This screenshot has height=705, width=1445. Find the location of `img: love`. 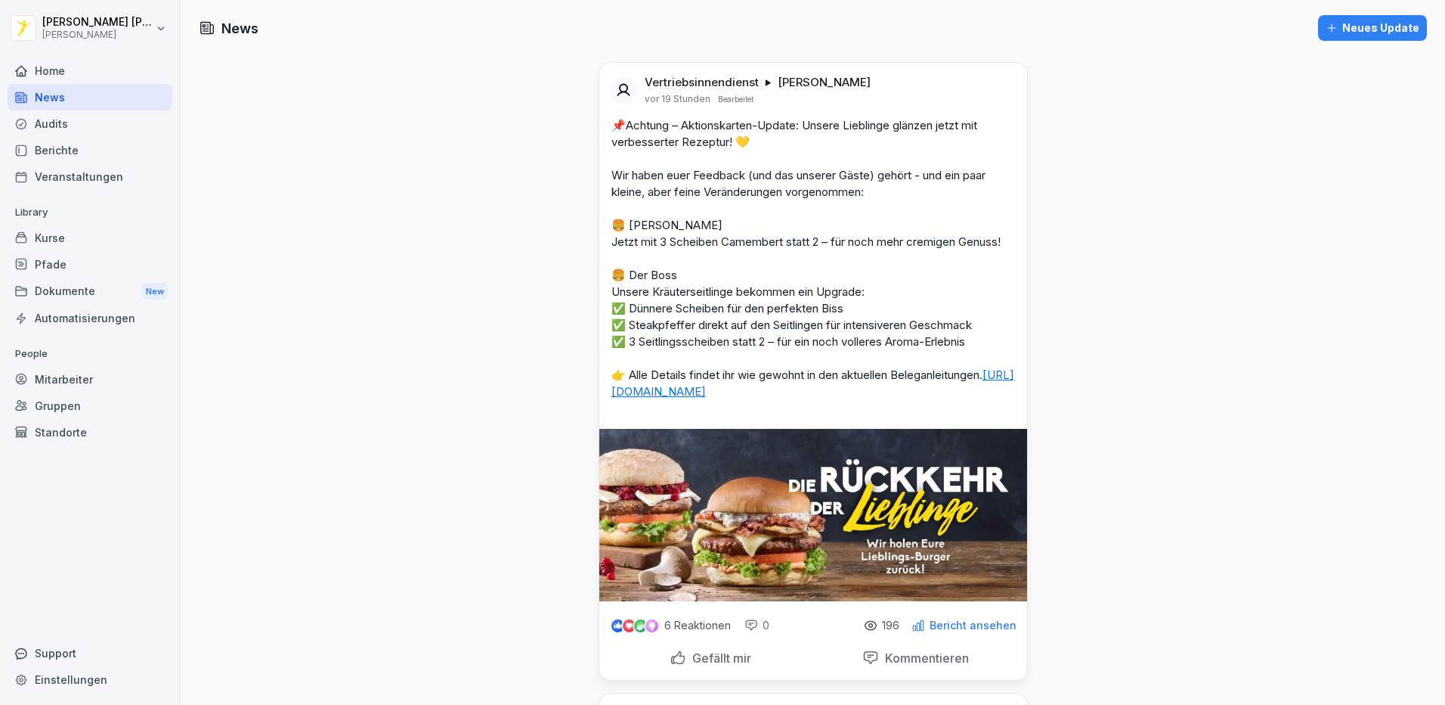

img: love is located at coordinates (629, 625).